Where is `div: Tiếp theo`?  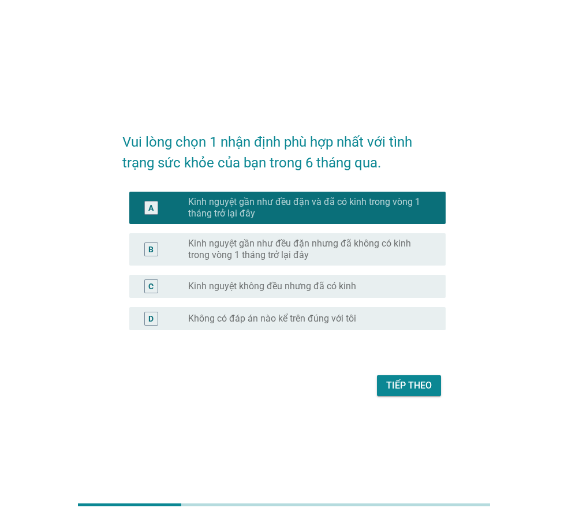 div: Tiếp theo is located at coordinates (408, 385).